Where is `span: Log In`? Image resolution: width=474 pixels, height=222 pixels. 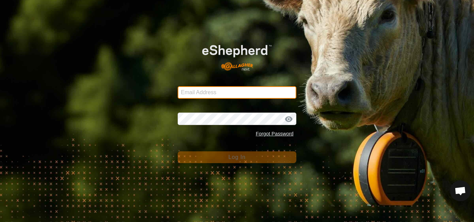
span: Log In is located at coordinates (237, 157).